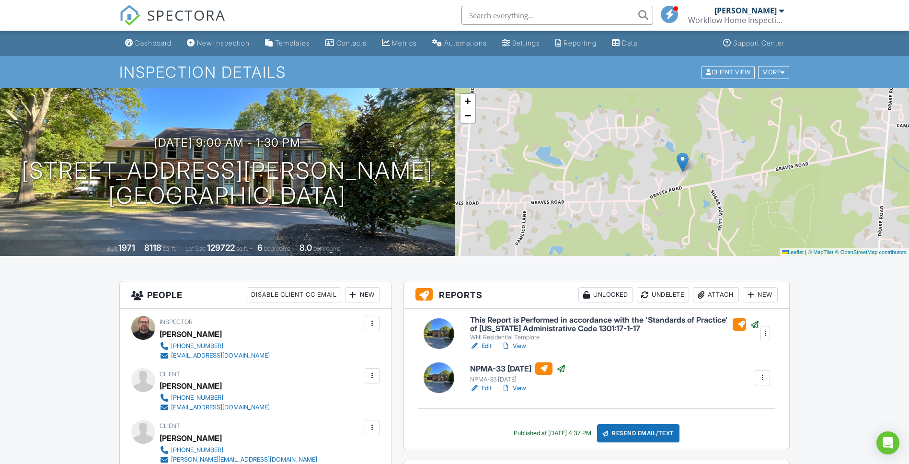  I want to click on div: Data, so click(629, 43).